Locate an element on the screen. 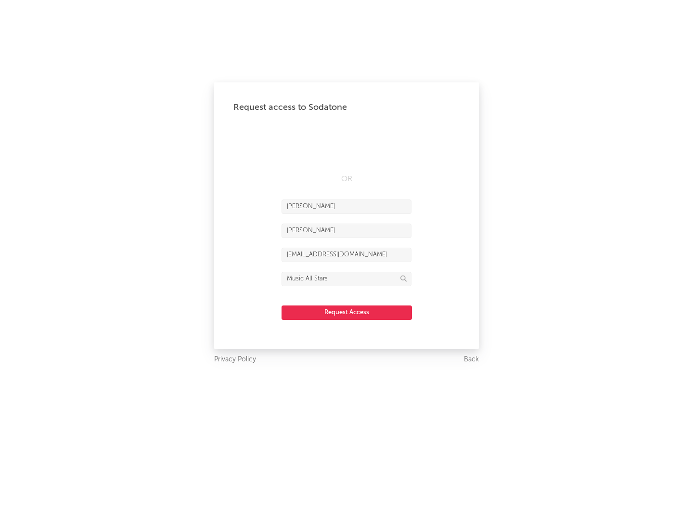 The image size is (693, 530). input: Division is located at coordinates (347, 279).